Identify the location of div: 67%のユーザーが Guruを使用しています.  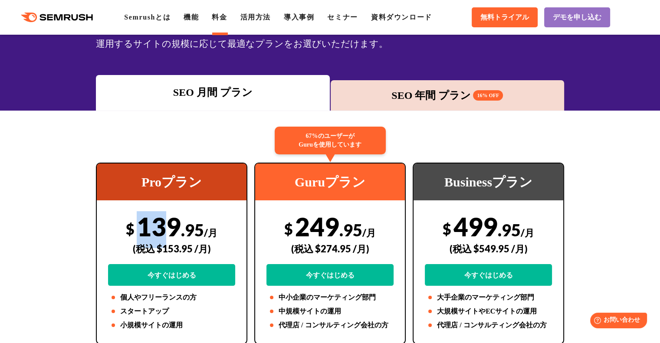
(330, 141).